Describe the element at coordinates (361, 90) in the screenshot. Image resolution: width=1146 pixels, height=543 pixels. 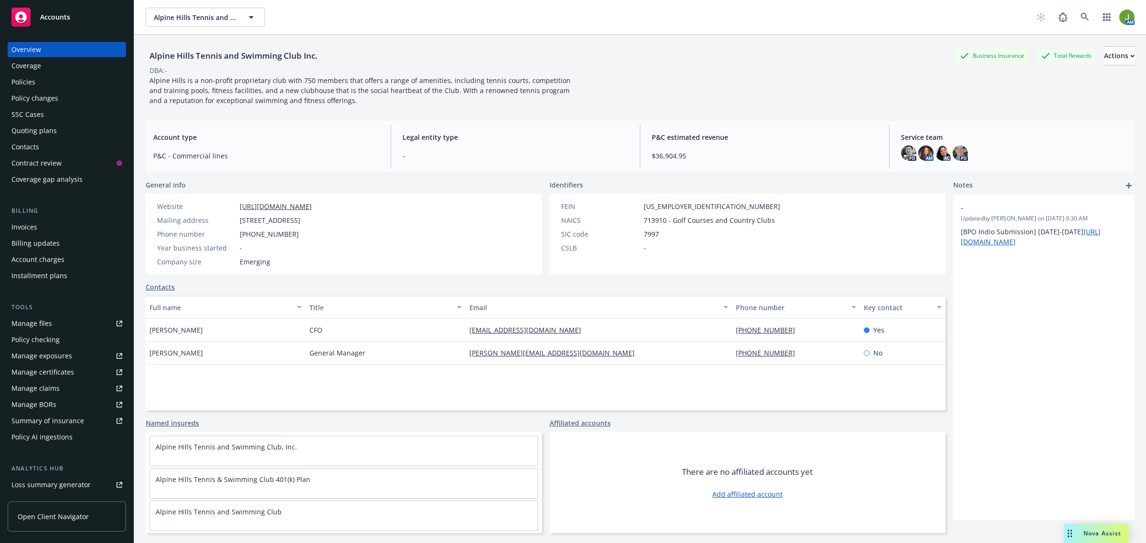
I see `span: Alpine Hills is a non-profit proprietary club with 750 members that offers a range of amenities, ...` at that location.